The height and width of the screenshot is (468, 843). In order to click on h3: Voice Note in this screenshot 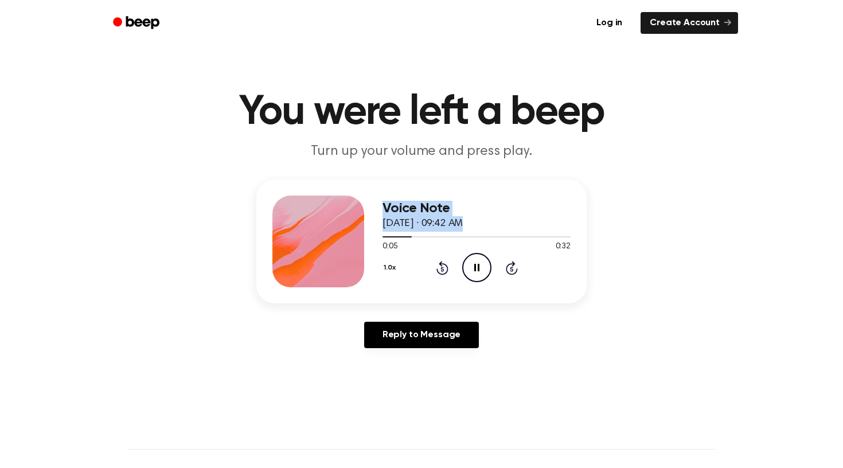, I will do `click(477, 208)`.